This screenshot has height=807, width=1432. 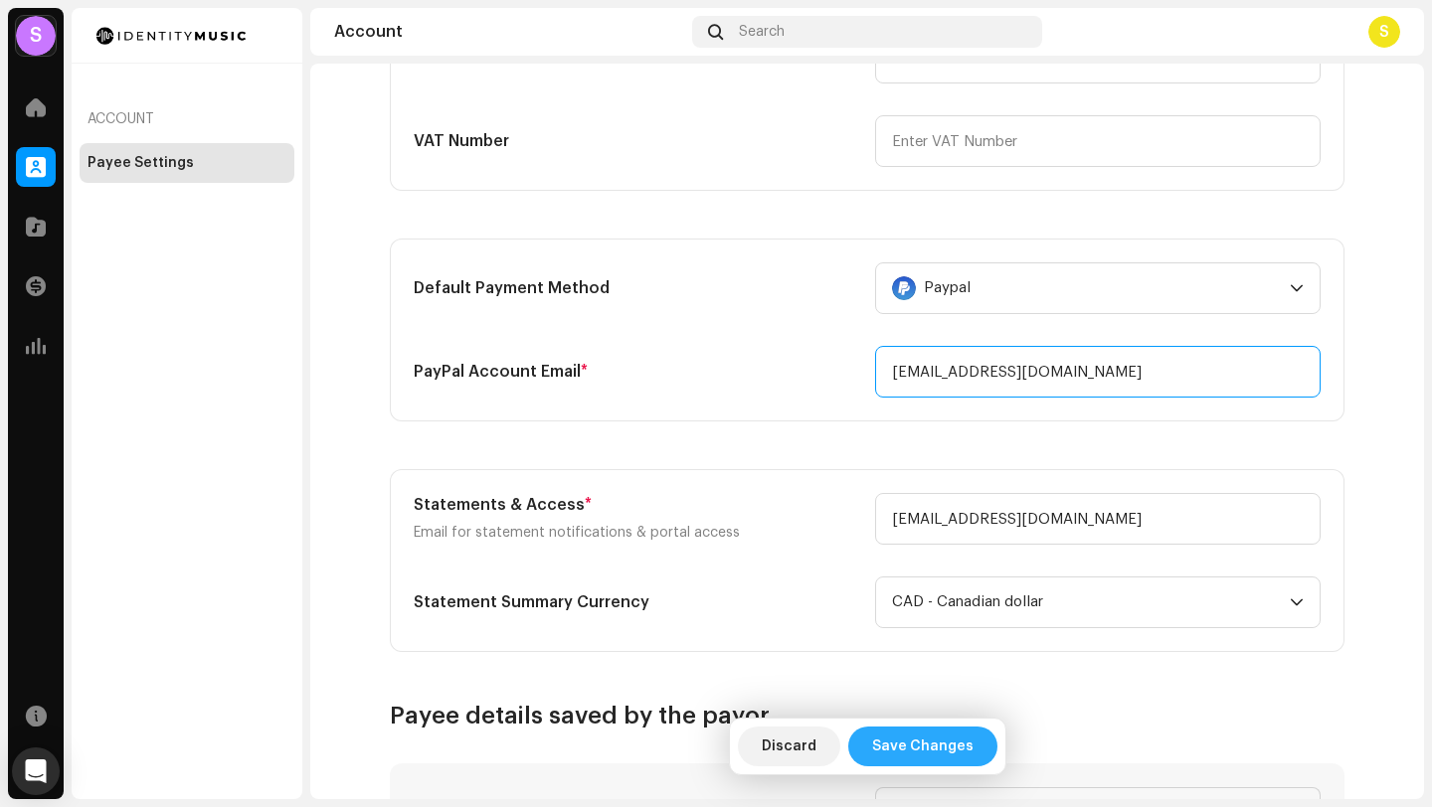 I want to click on p: Email for statement notifications & portal access, so click(x=636, y=533).